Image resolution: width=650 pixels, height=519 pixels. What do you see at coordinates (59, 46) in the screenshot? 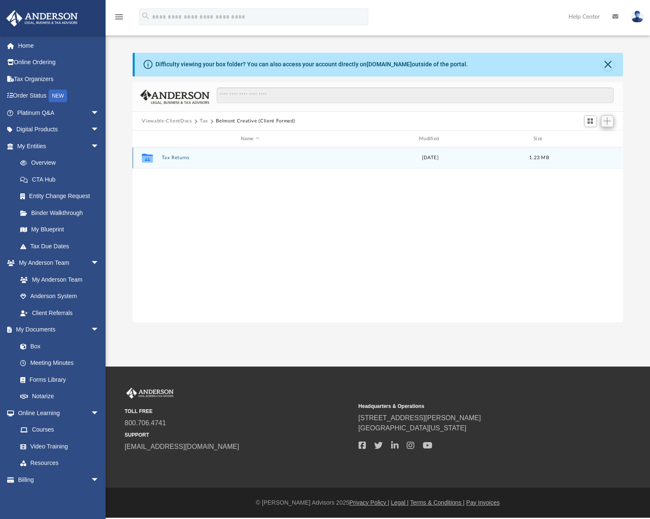
I see `a: Home` at bounding box center [59, 46].